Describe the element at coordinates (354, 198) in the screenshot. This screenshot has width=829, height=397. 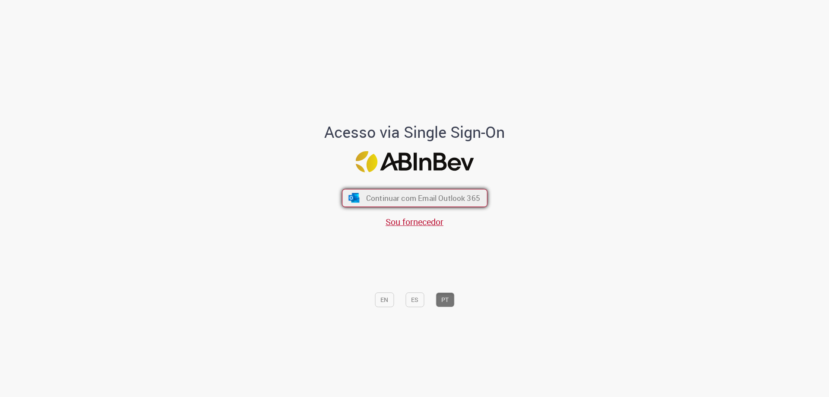
I see `img: ícone Azure/Microsoft 360` at that location.